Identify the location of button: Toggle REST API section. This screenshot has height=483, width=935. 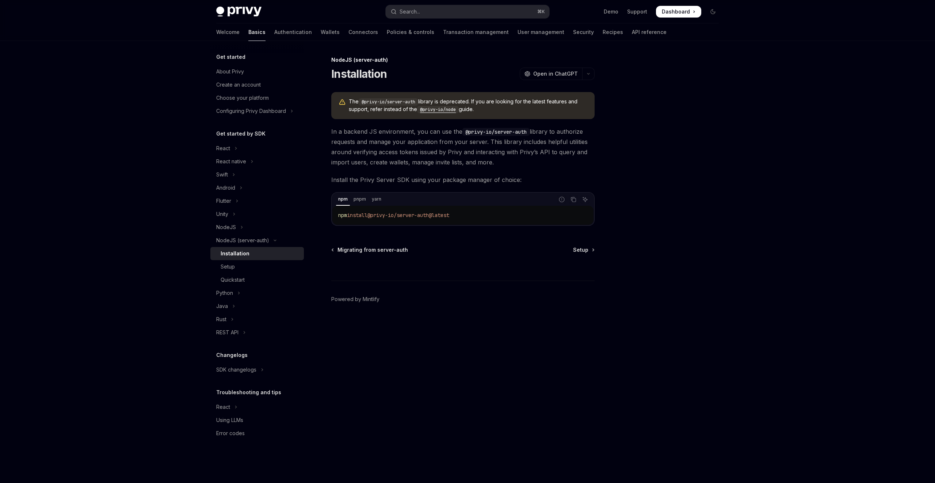
(257, 332).